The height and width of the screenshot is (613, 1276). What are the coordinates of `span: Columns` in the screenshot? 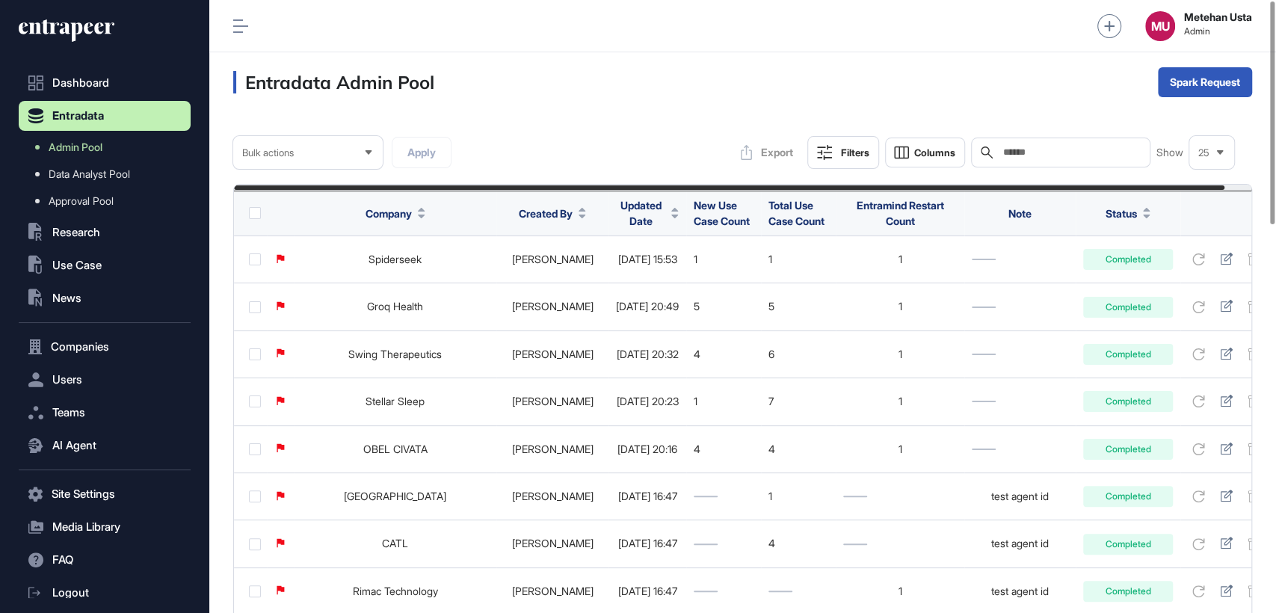 It's located at (934, 152).